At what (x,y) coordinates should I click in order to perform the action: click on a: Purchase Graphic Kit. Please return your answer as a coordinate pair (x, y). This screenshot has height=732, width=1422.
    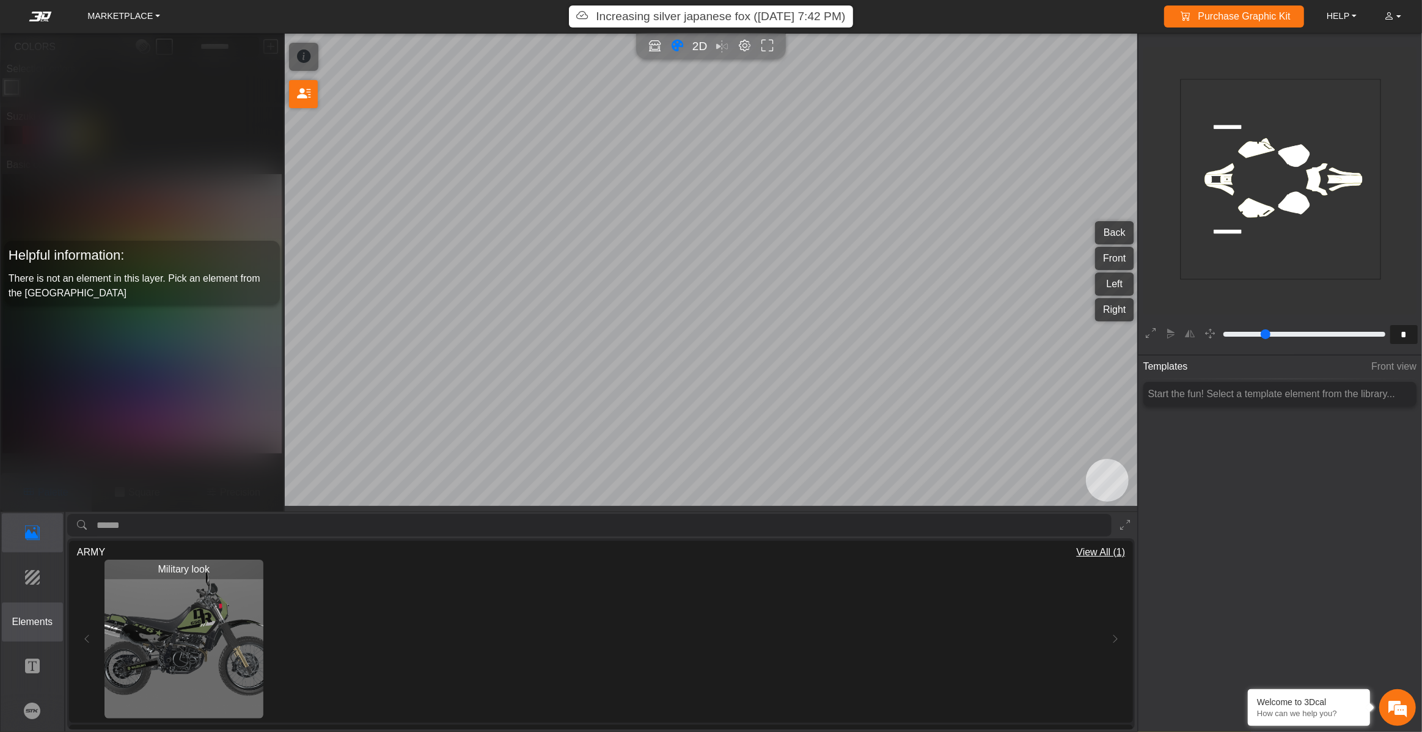
    Looking at the image, I should click on (1234, 16).